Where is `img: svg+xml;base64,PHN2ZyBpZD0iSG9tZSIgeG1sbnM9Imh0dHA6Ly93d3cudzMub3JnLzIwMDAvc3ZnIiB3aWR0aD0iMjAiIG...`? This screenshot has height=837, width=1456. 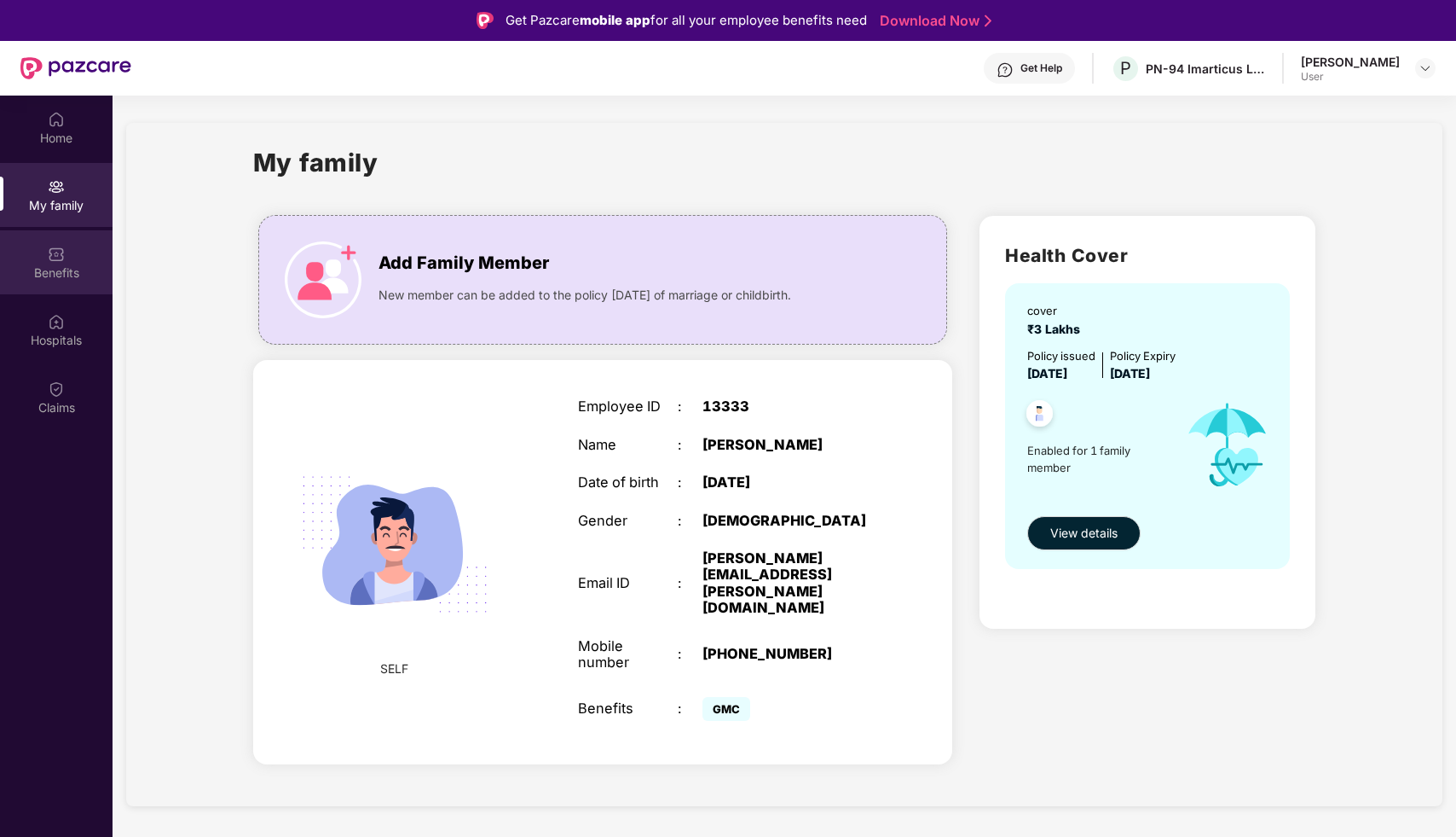
img: svg+xml;base64,PHN2ZyBpZD0iSG9tZSIgeG1sbnM9Imh0dHA6Ly93d3cudzMub3JnLzIwMDAvc3ZnIiB3aWR0aD0iMjAiIG... is located at coordinates (56, 120).